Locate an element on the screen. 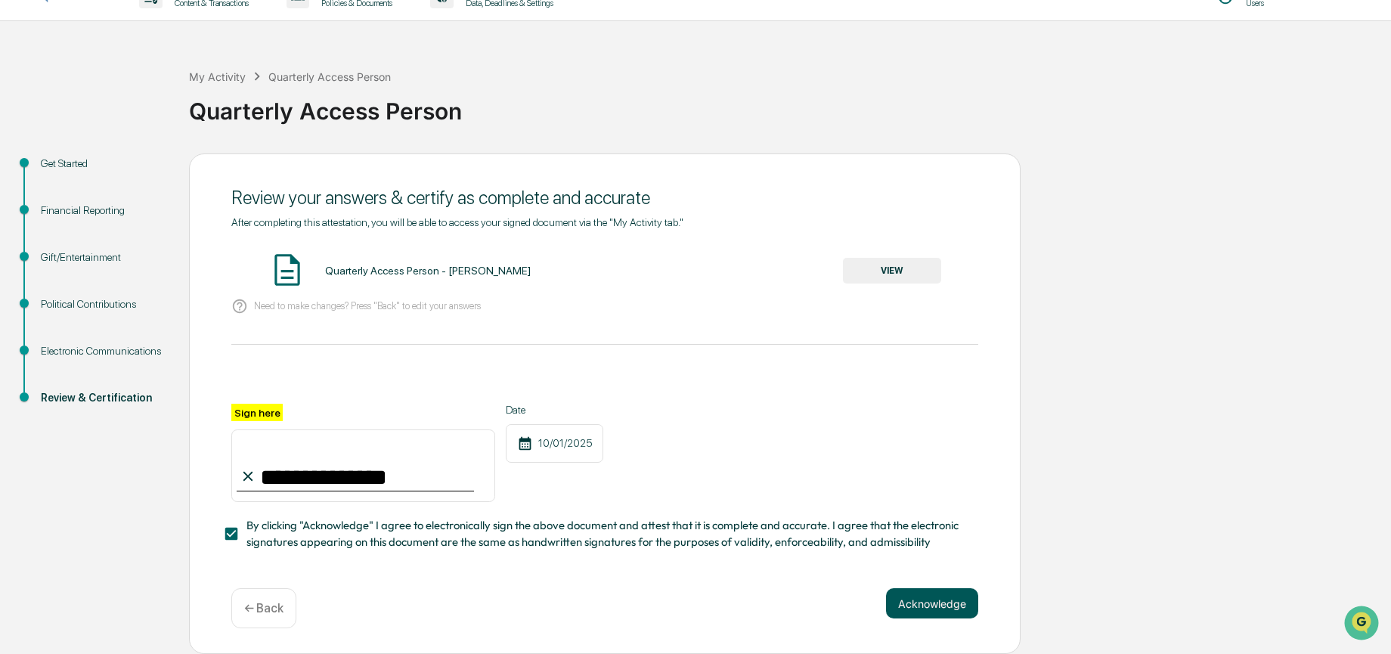 This screenshot has height=654, width=1391. p: ← Back is located at coordinates (264, 608).